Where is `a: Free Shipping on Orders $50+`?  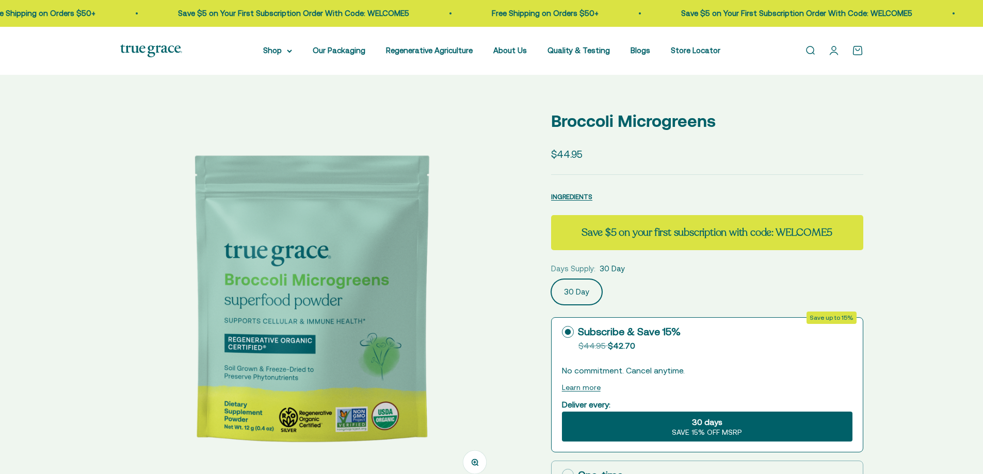
a: Free Shipping on Orders $50+ is located at coordinates (544, 13).